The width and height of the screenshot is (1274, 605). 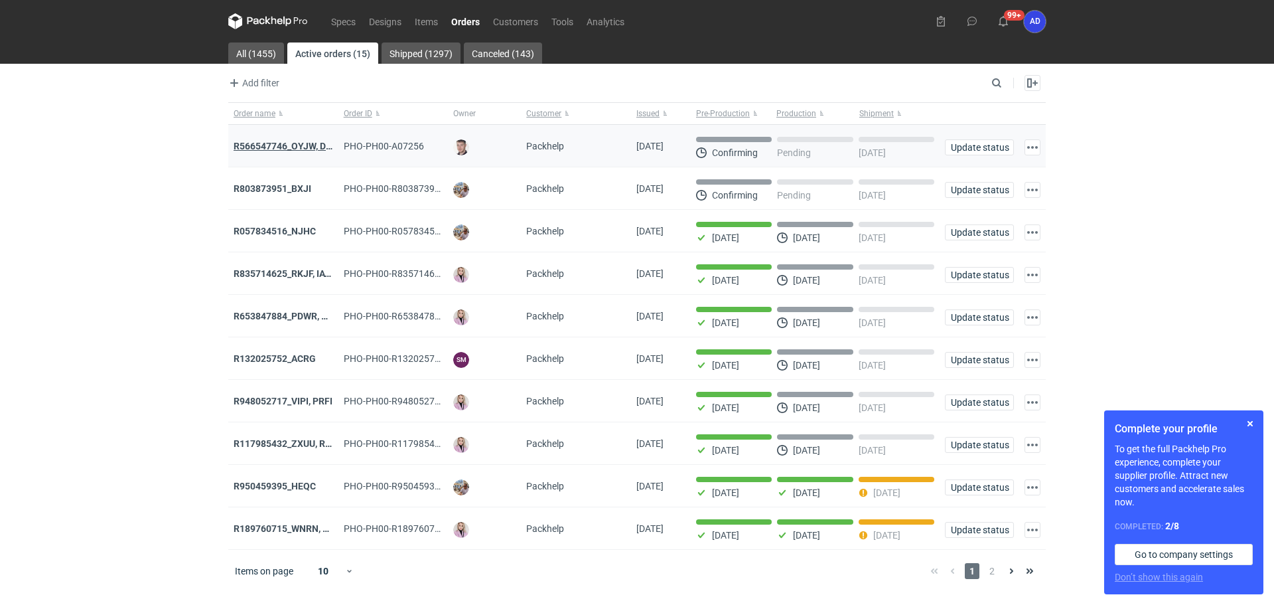 I want to click on button: Order ID, so click(x=394, y=114).